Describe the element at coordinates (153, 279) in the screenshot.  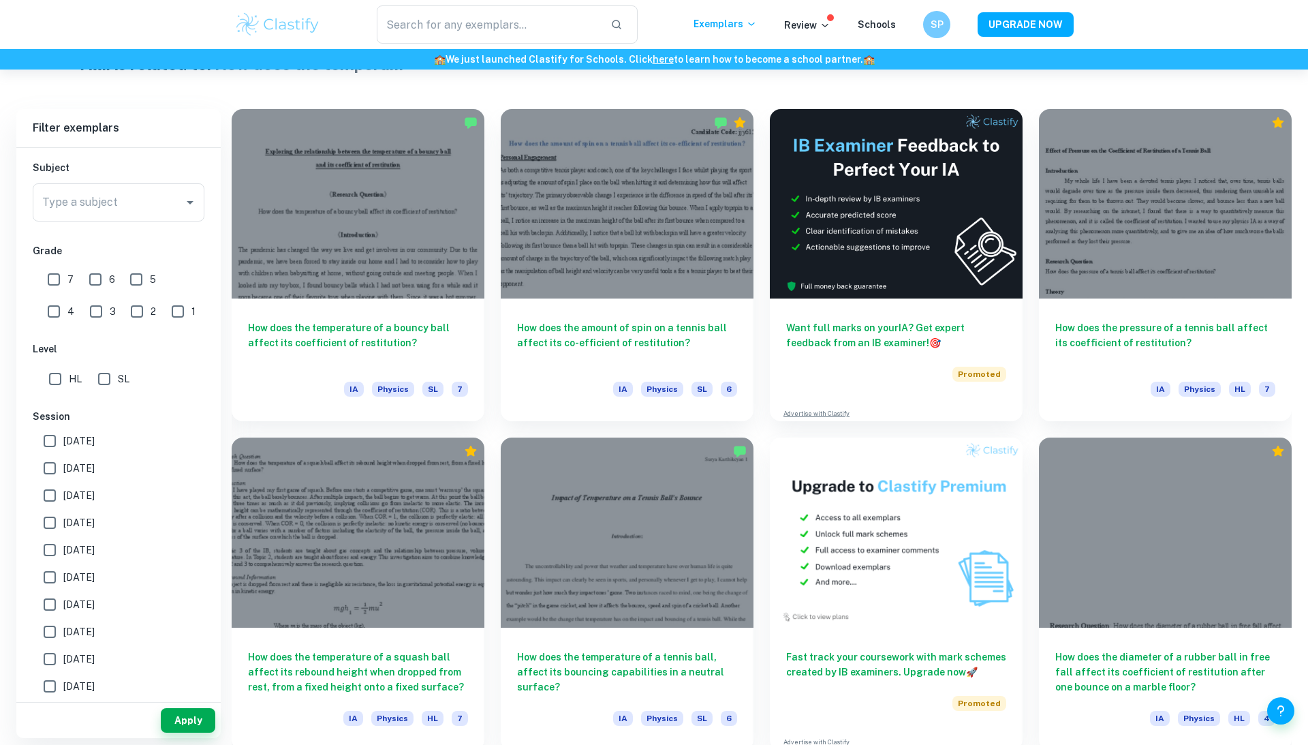
I see `span: 5` at that location.